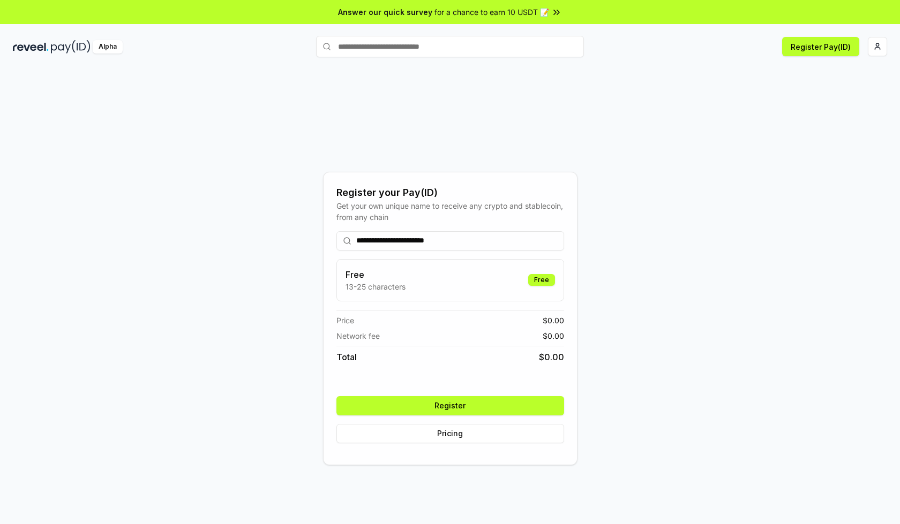 The width and height of the screenshot is (900, 524). Describe the element at coordinates (385, 12) in the screenshot. I see `span: Answer our quick survey` at that location.